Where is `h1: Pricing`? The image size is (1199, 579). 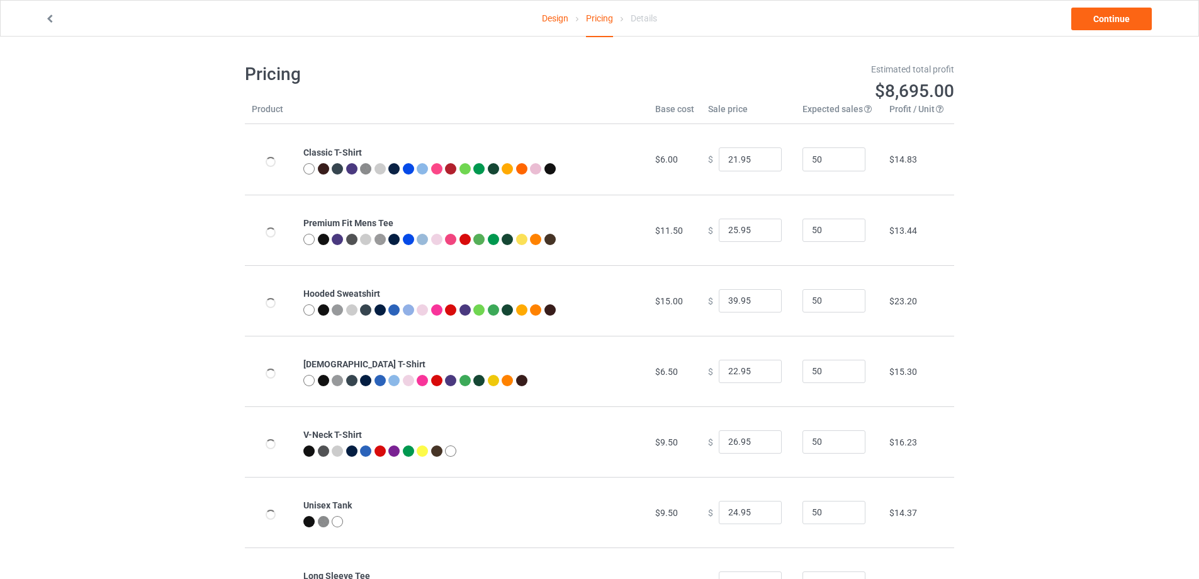
h1: Pricing is located at coordinates (418, 74).